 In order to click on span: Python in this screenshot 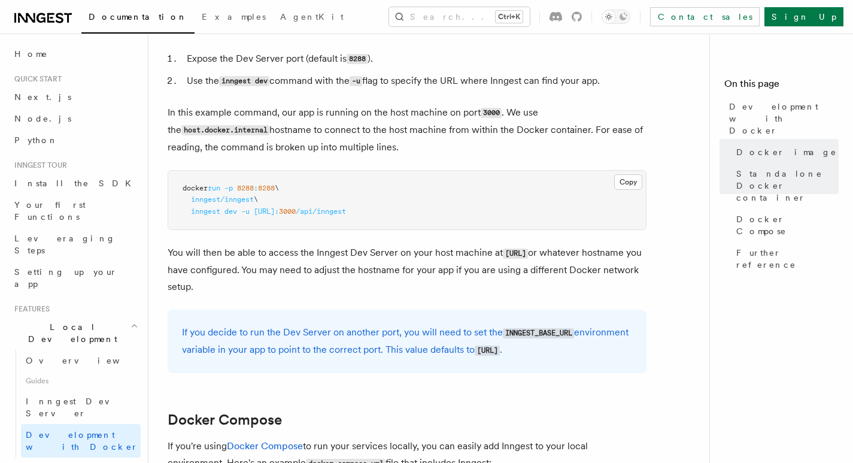, I will do `click(36, 140)`.